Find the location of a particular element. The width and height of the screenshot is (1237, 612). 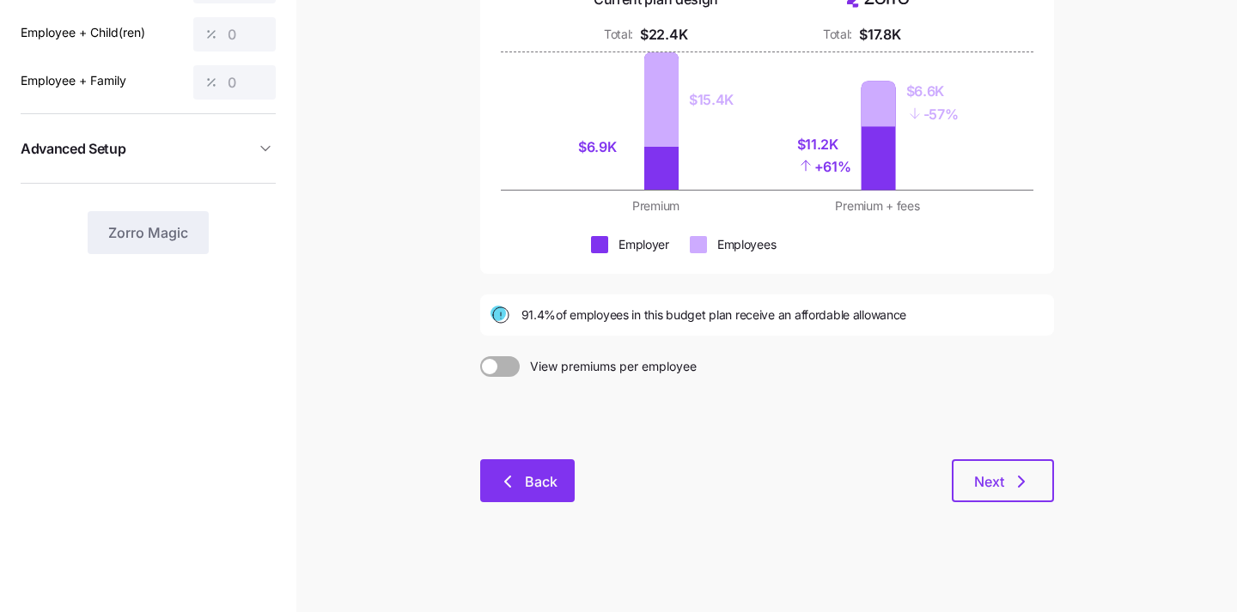

span: Advanced Setup is located at coordinates (73, 149).